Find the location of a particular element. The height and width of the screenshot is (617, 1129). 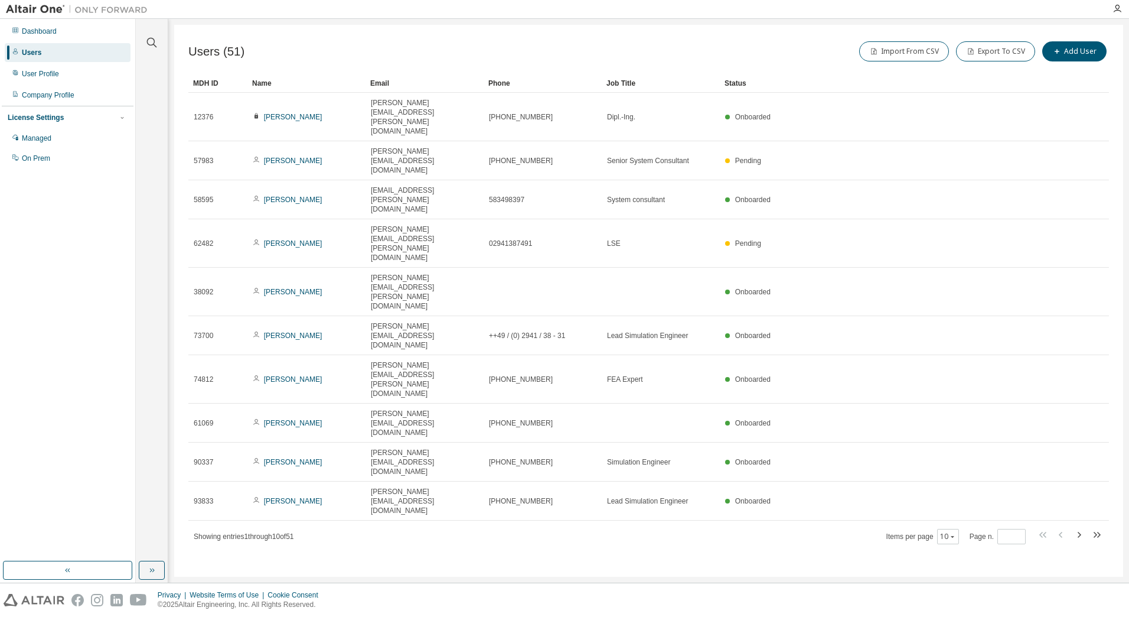

div: User Profile is located at coordinates (40, 74).